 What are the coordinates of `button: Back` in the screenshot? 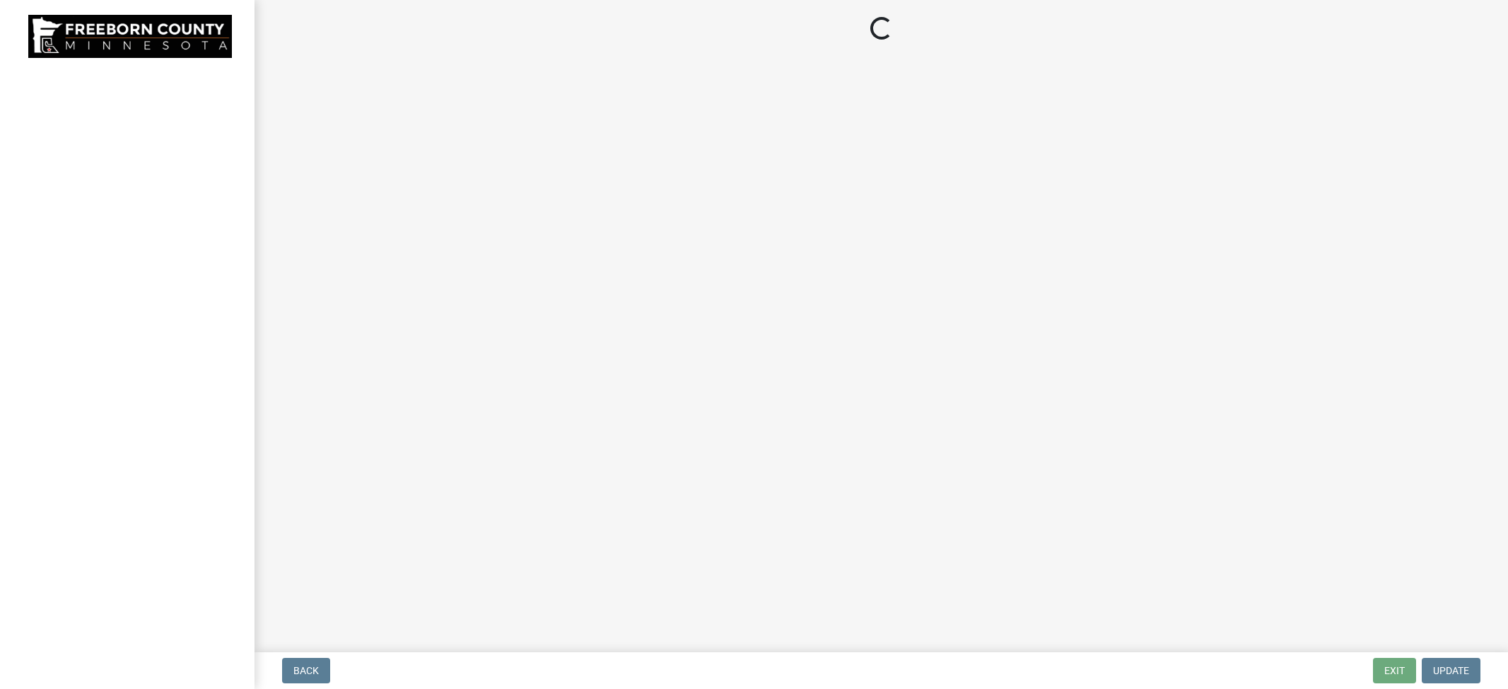 It's located at (306, 671).